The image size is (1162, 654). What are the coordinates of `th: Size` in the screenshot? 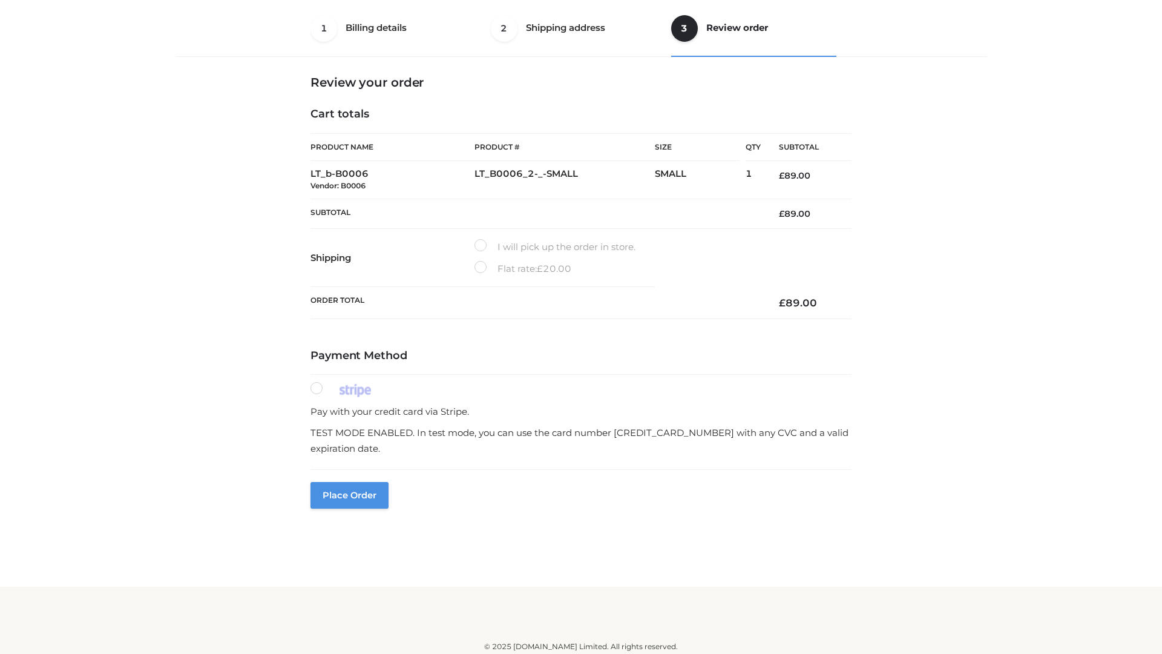 It's located at (697, 147).